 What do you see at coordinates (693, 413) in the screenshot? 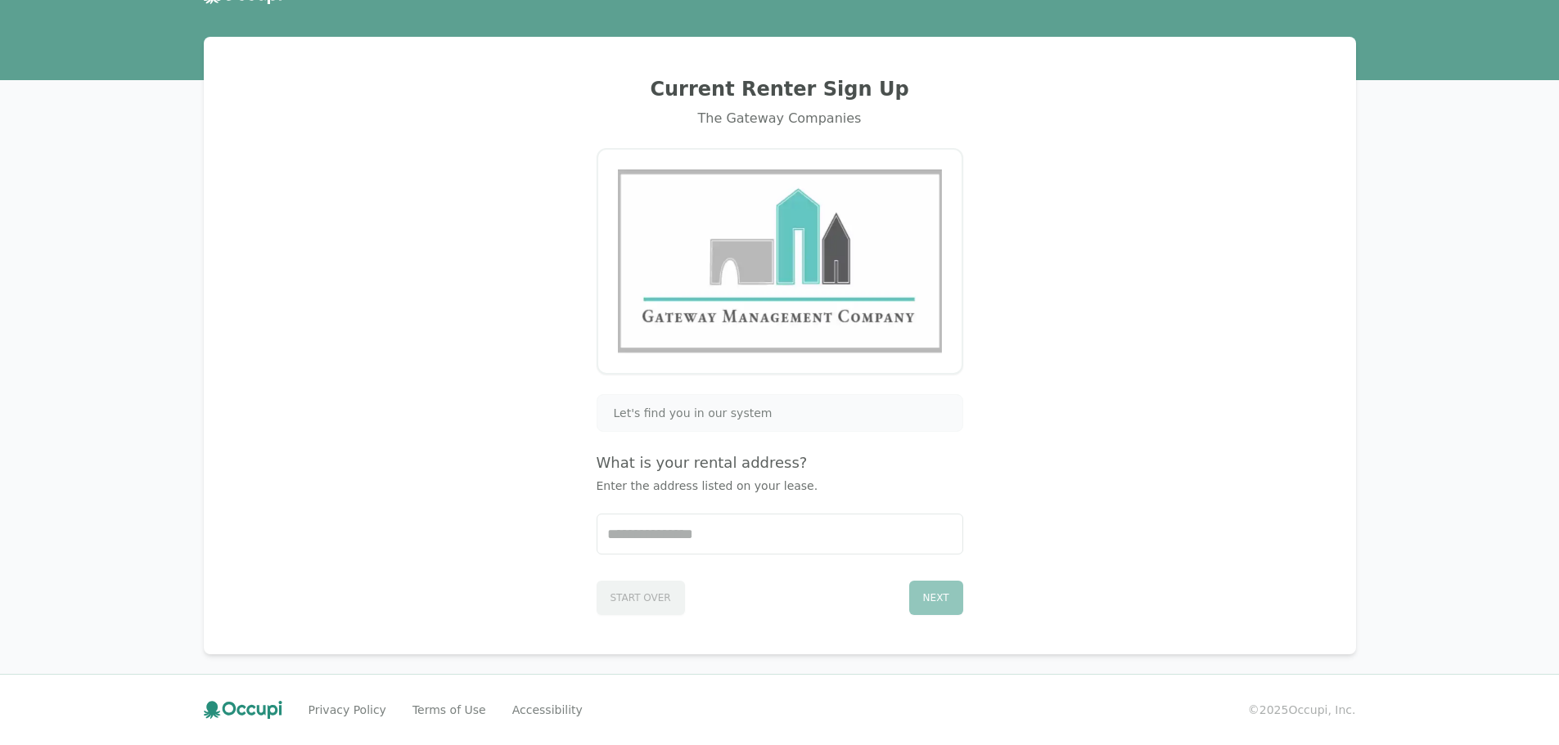
I see `span: Let's find you in our system` at bounding box center [693, 413].